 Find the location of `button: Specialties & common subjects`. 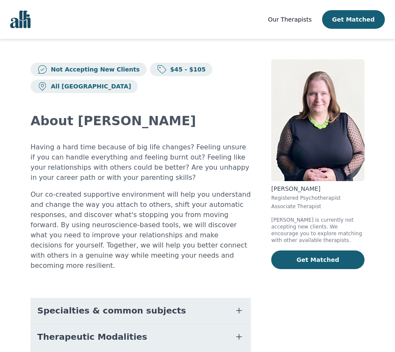

button: Specialties & common subjects is located at coordinates (141, 311).